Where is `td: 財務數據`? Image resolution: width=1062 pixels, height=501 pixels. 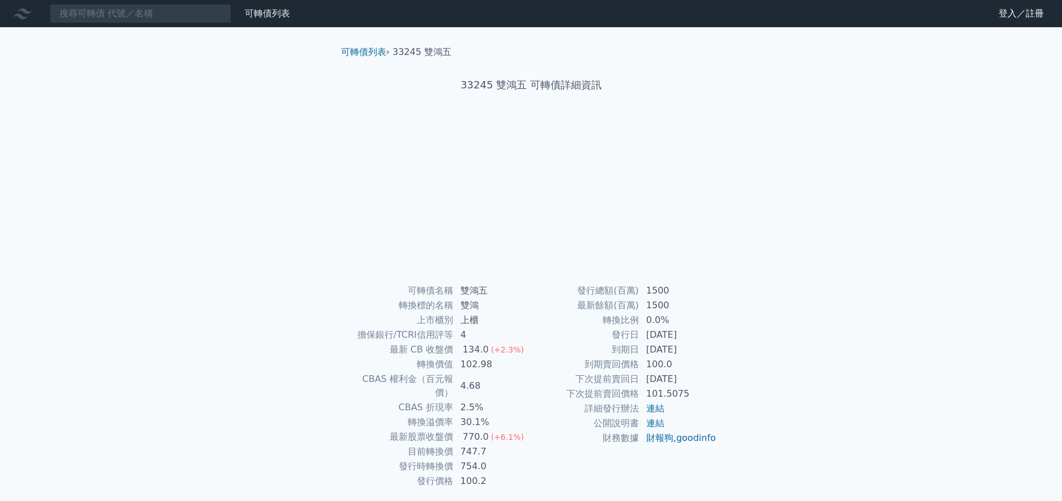 td: 財務數據 is located at coordinates (585, 438).